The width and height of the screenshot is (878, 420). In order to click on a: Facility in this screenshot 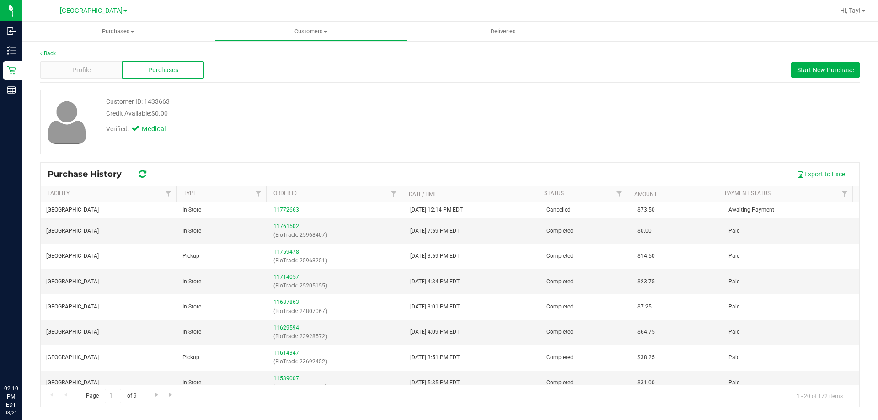, I will do `click(59, 194)`.